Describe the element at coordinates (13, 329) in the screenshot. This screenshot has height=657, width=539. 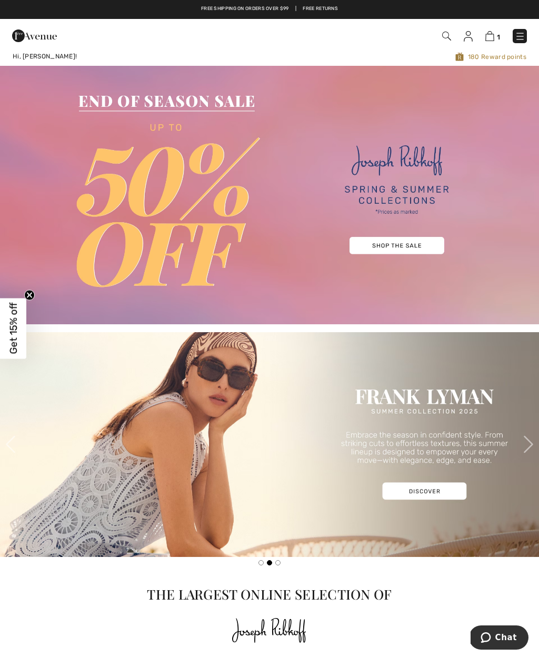
I see `span: Get 15% off` at that location.